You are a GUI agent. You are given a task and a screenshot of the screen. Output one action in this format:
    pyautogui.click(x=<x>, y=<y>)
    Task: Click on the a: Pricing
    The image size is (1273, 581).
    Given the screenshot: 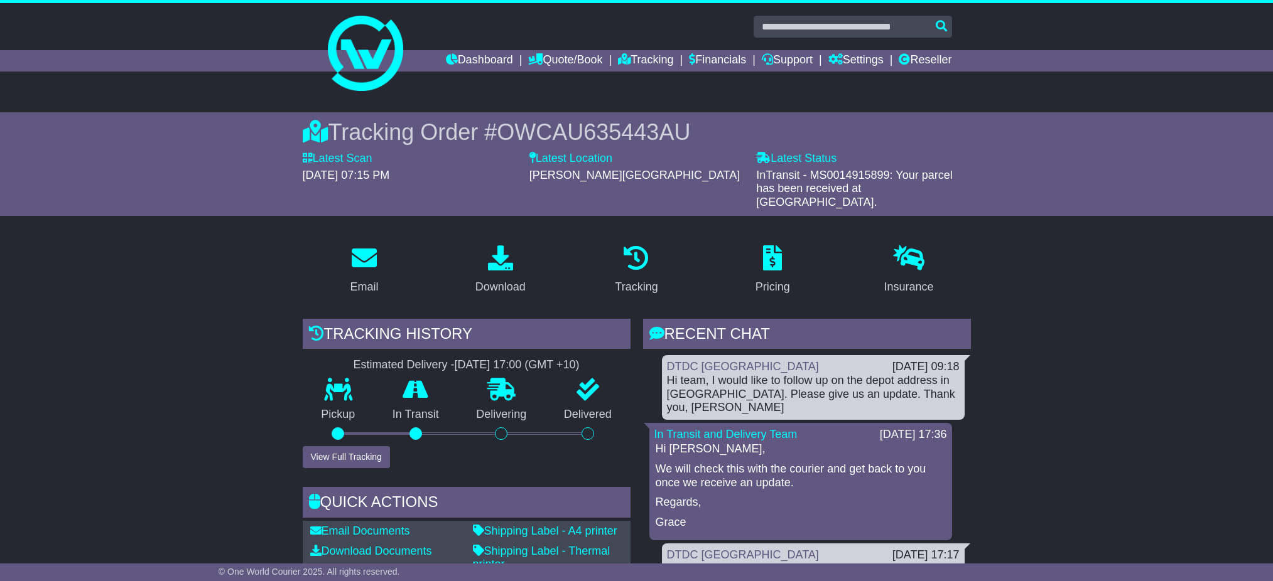 What is the action you would take?
    pyautogui.click(x=772, y=271)
    